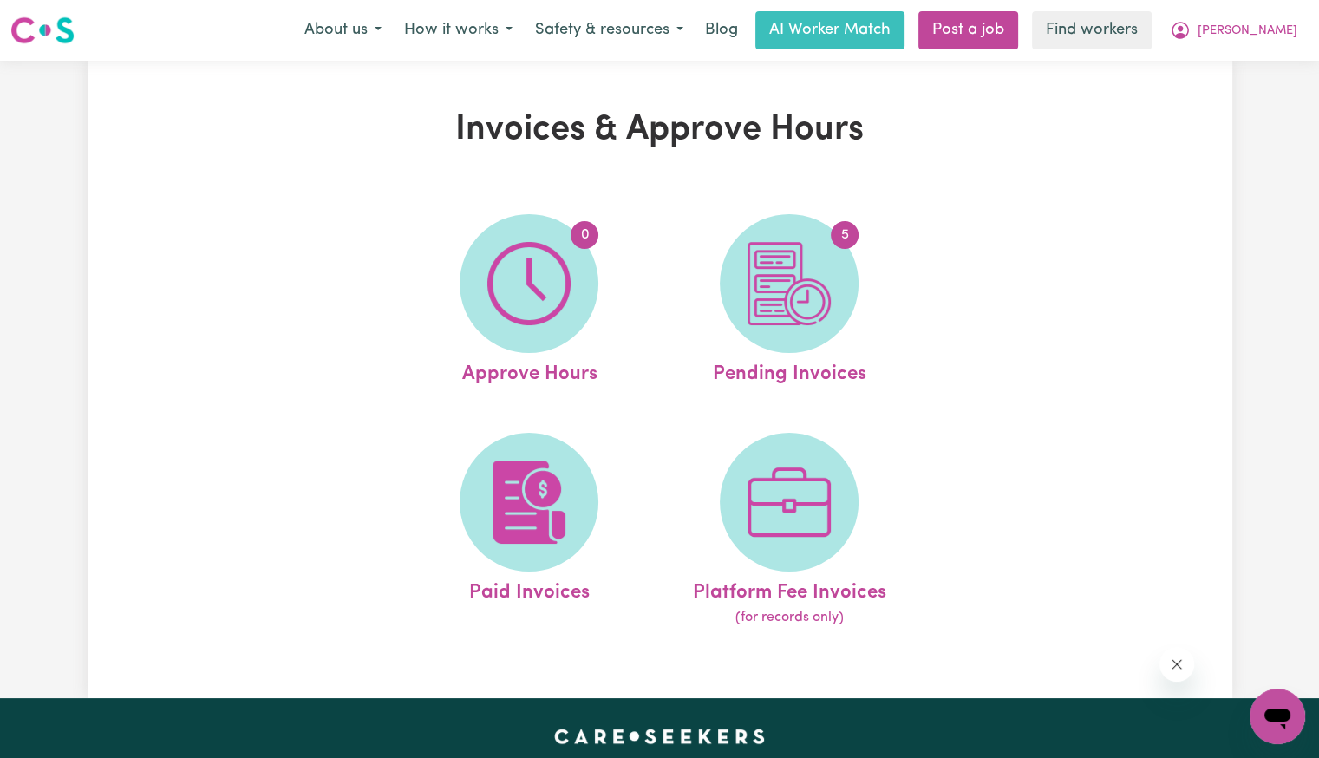  What do you see at coordinates (789, 531) in the screenshot?
I see `a: Platform Fee Invoices(for records only)` at bounding box center [789, 531].